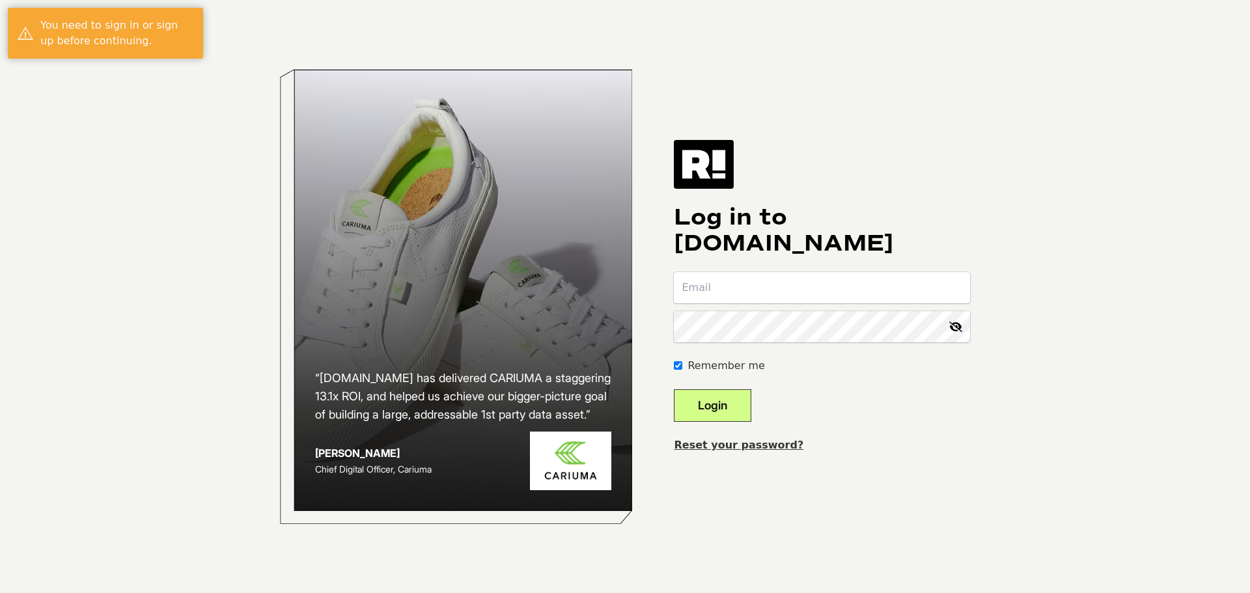 The image size is (1250, 593). I want to click on input: Email, so click(822, 288).